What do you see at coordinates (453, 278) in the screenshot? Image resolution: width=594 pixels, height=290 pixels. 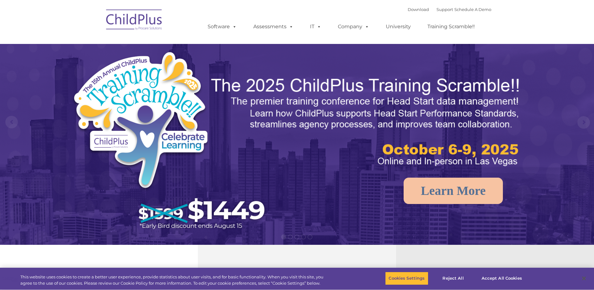 I see `button: Reject All` at bounding box center [453, 278].